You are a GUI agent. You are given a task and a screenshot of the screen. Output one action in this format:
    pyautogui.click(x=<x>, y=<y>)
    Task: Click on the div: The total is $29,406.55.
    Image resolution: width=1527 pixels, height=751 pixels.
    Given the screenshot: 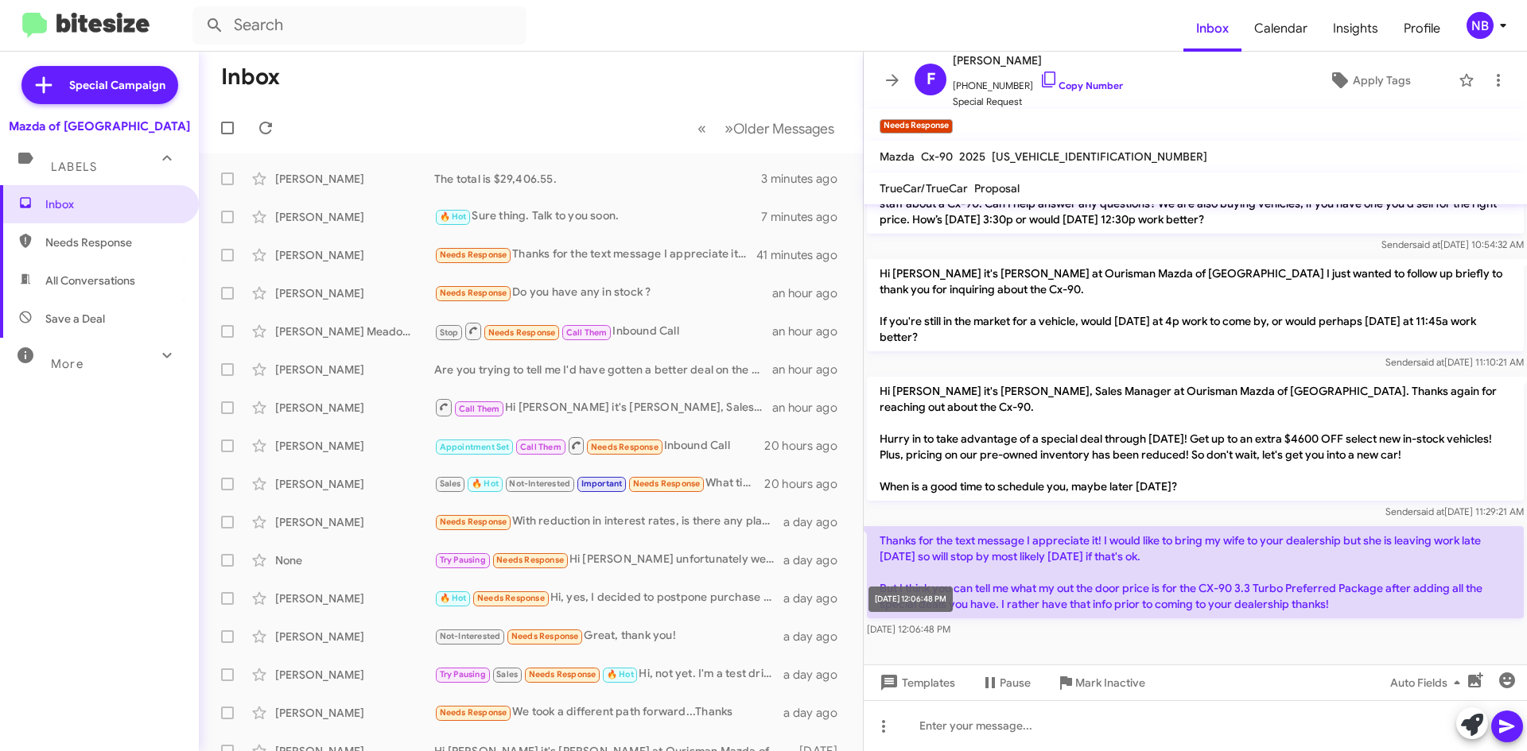 What is the action you would take?
    pyautogui.click(x=597, y=179)
    